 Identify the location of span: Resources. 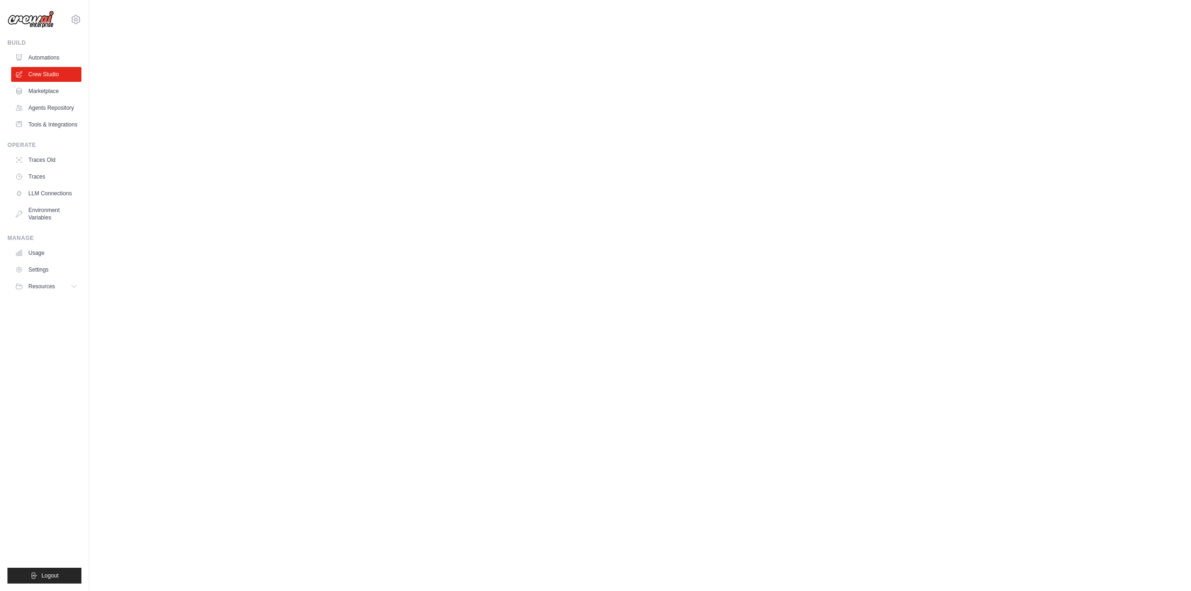
(41, 287).